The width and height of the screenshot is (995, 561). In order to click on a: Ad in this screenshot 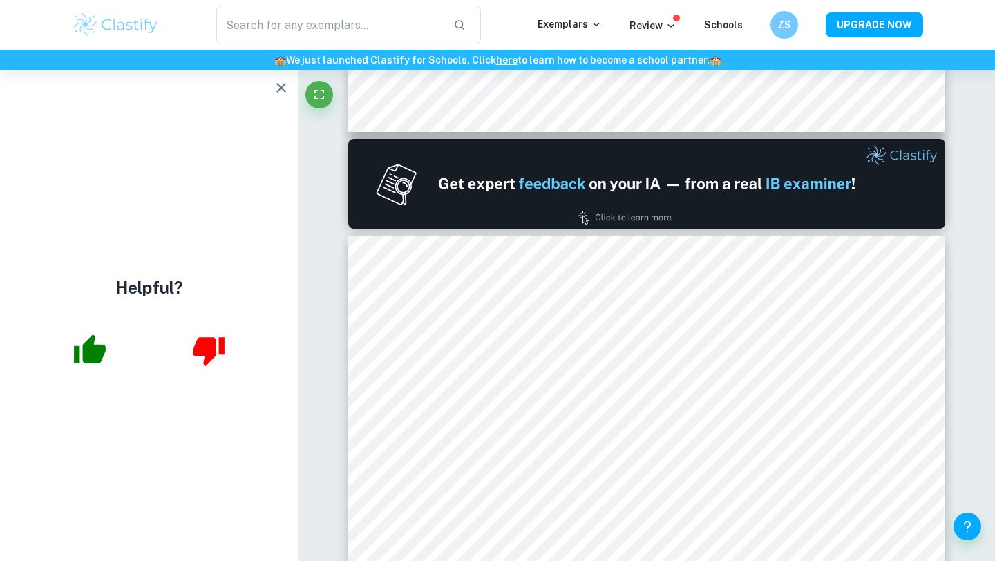, I will do `click(647, 184)`.